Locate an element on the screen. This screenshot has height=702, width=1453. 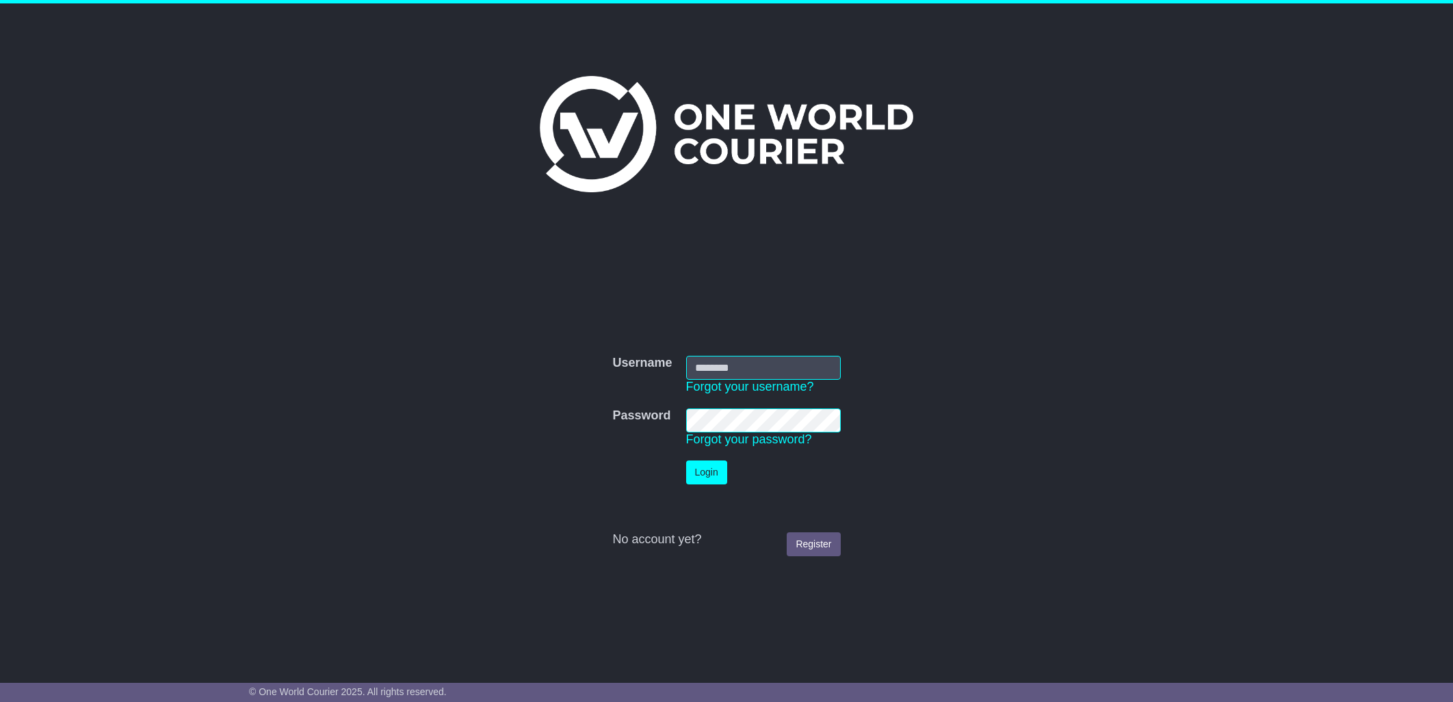
div: No account yet? is located at coordinates (726, 540).